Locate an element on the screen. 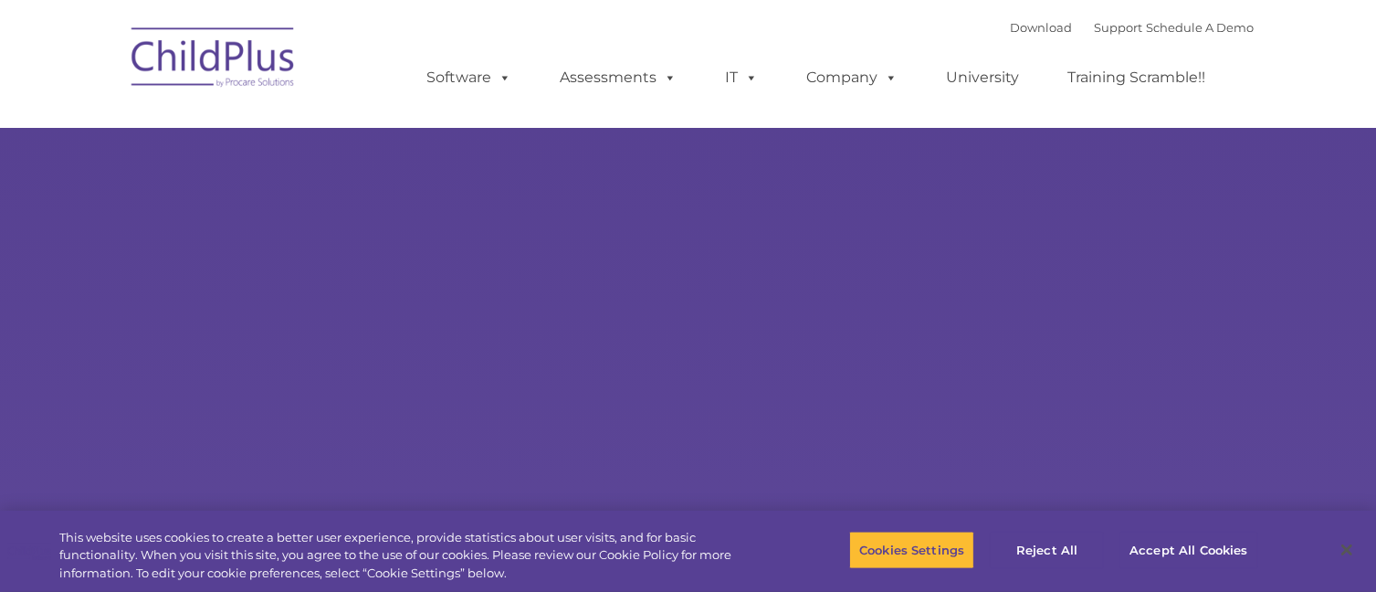  a: Company is located at coordinates (853, 78).